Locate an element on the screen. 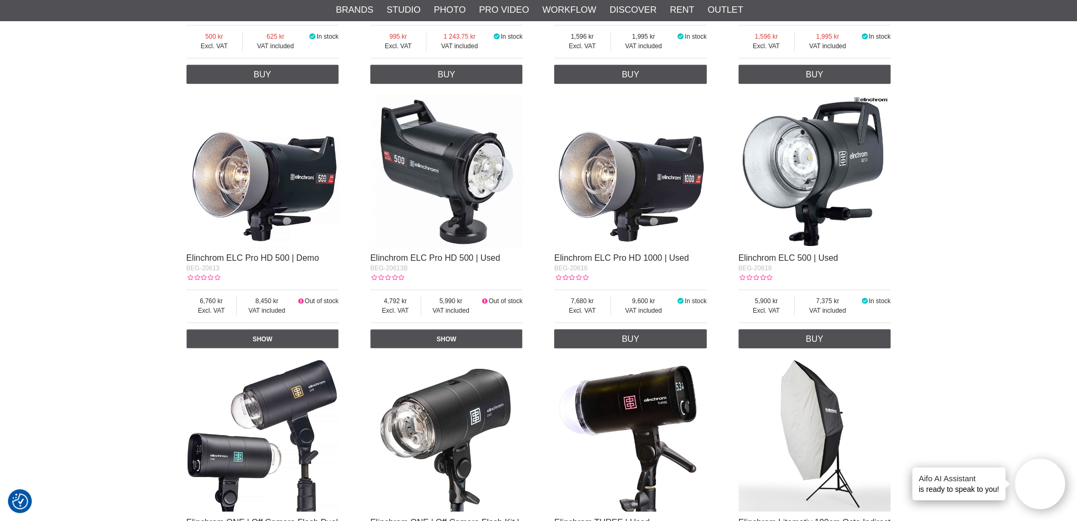 The image size is (1077, 521). font: 5,990 is located at coordinates (447, 301).